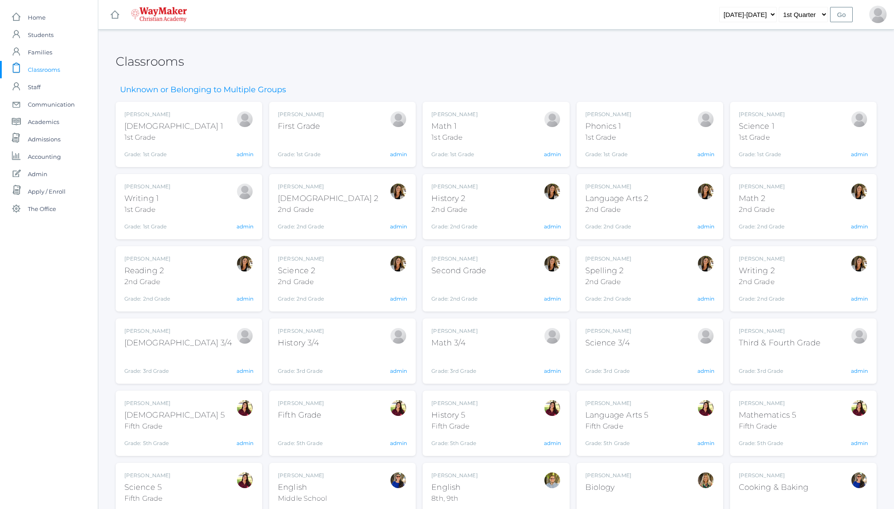 This screenshot has width=894, height=509. Describe the element at coordinates (40, 52) in the screenshot. I see `span: Families` at that location.